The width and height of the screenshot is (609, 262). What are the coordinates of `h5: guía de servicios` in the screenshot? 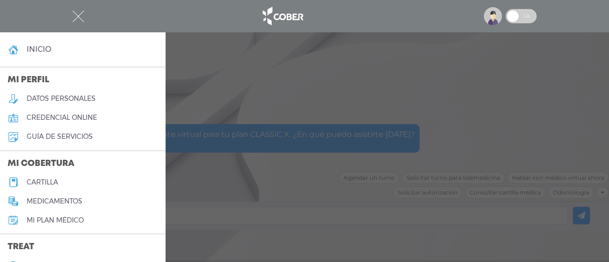 It's located at (59, 137).